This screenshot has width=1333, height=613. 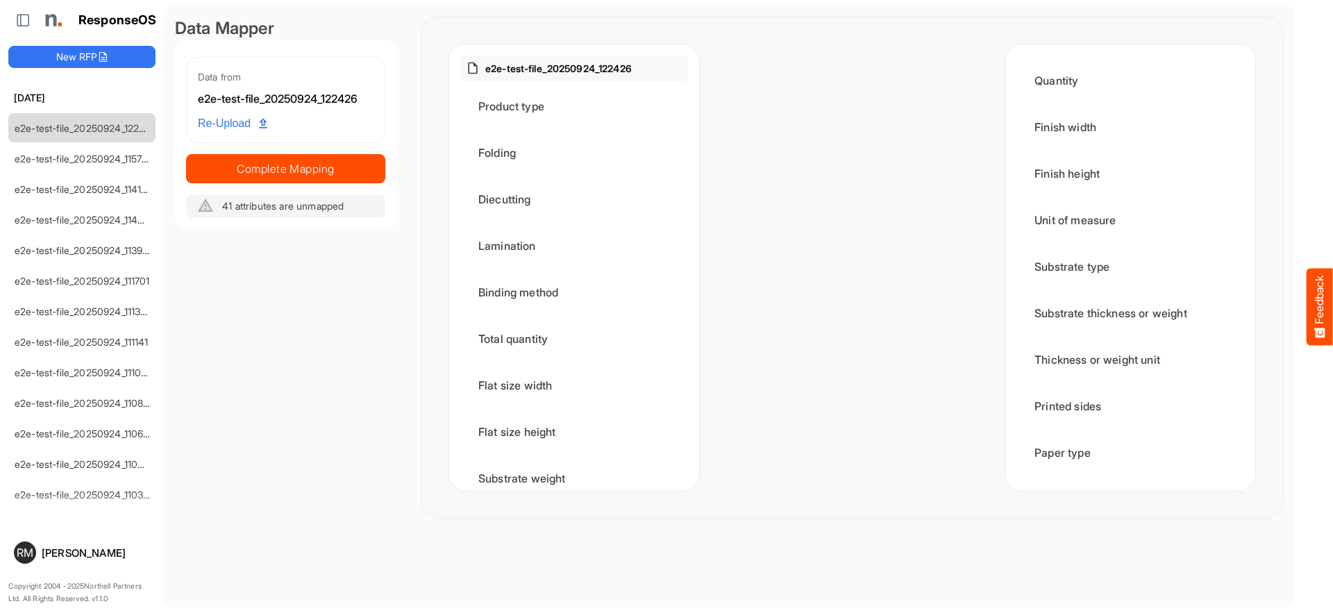 I want to click on span: RM, so click(x=25, y=553).